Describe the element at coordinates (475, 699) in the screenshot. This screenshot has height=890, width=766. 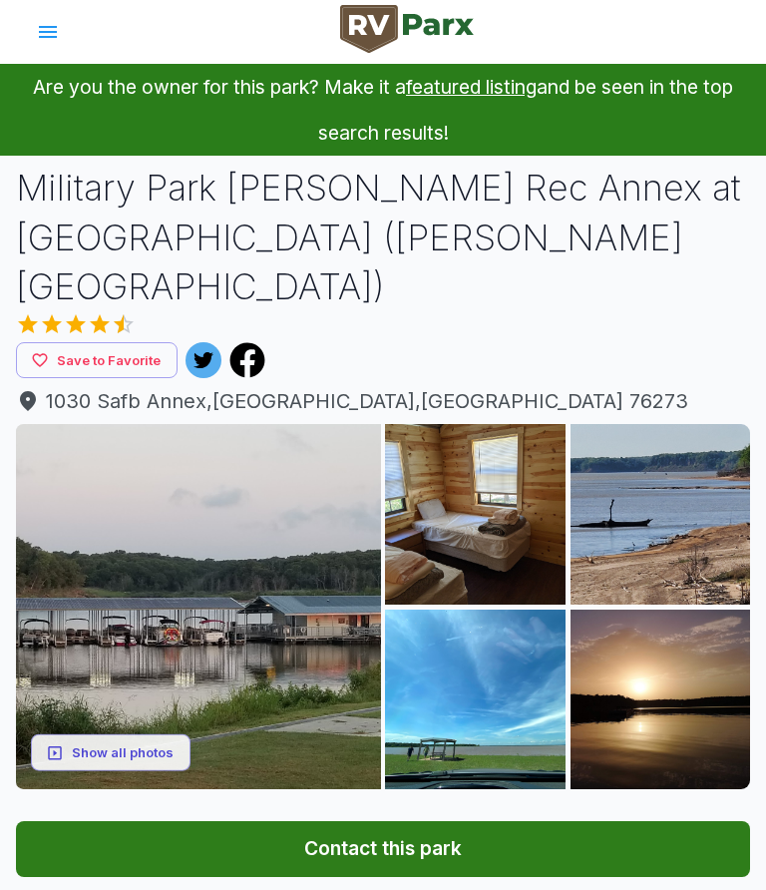
I see `img: AAcXr8q0m5u5RT1mcMx_X_2PXjshLnedlFzDlChlJjg7eLDNBLybaOwWhZcgsZqbYdYXRATBpfaFiAxOMSttJmjCeImMrBYhr...` at that location.